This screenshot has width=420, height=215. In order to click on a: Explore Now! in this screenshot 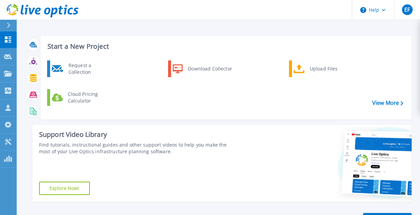, I will do `click(64, 188)`.